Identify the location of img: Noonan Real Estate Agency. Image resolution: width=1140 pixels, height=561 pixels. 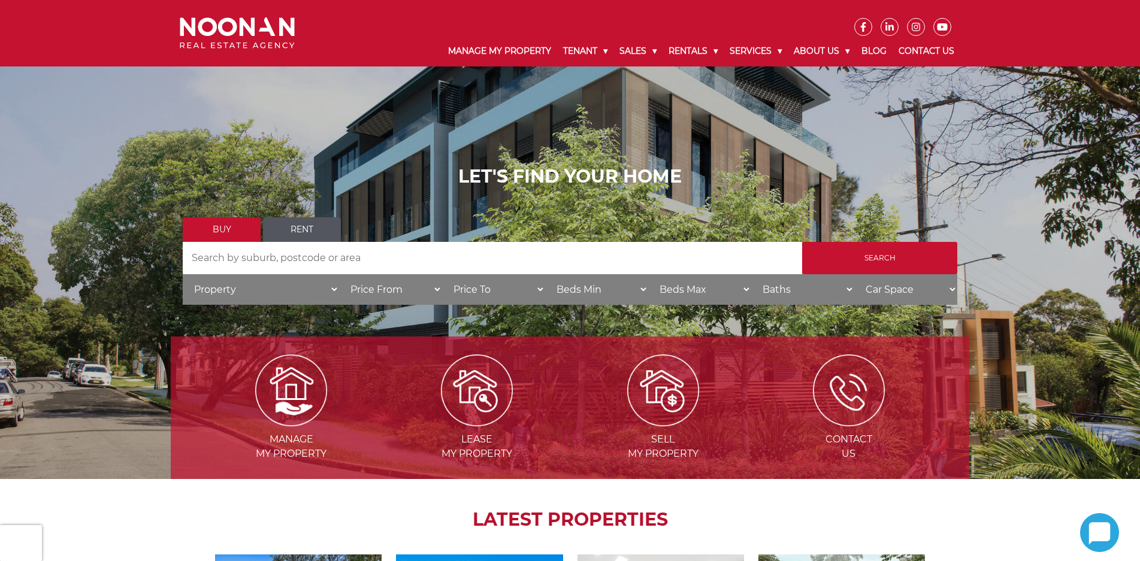
(237, 33).